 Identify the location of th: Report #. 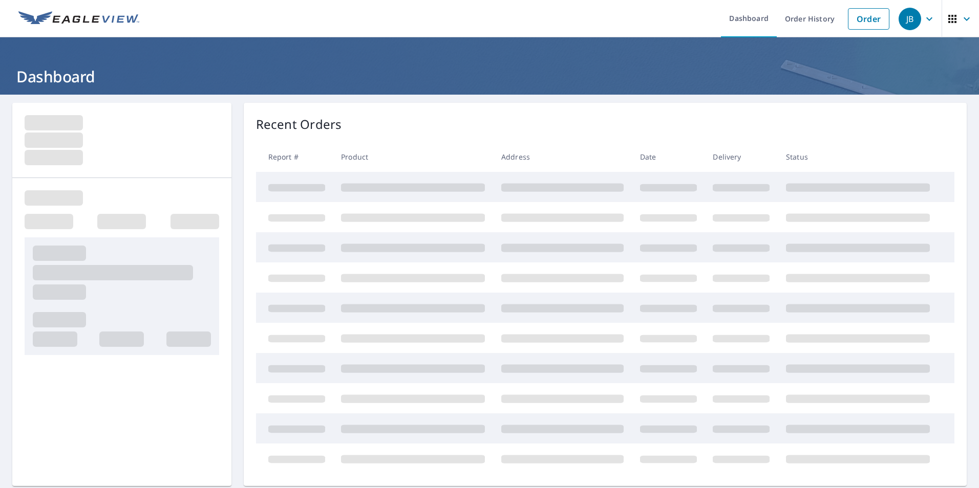
(294, 157).